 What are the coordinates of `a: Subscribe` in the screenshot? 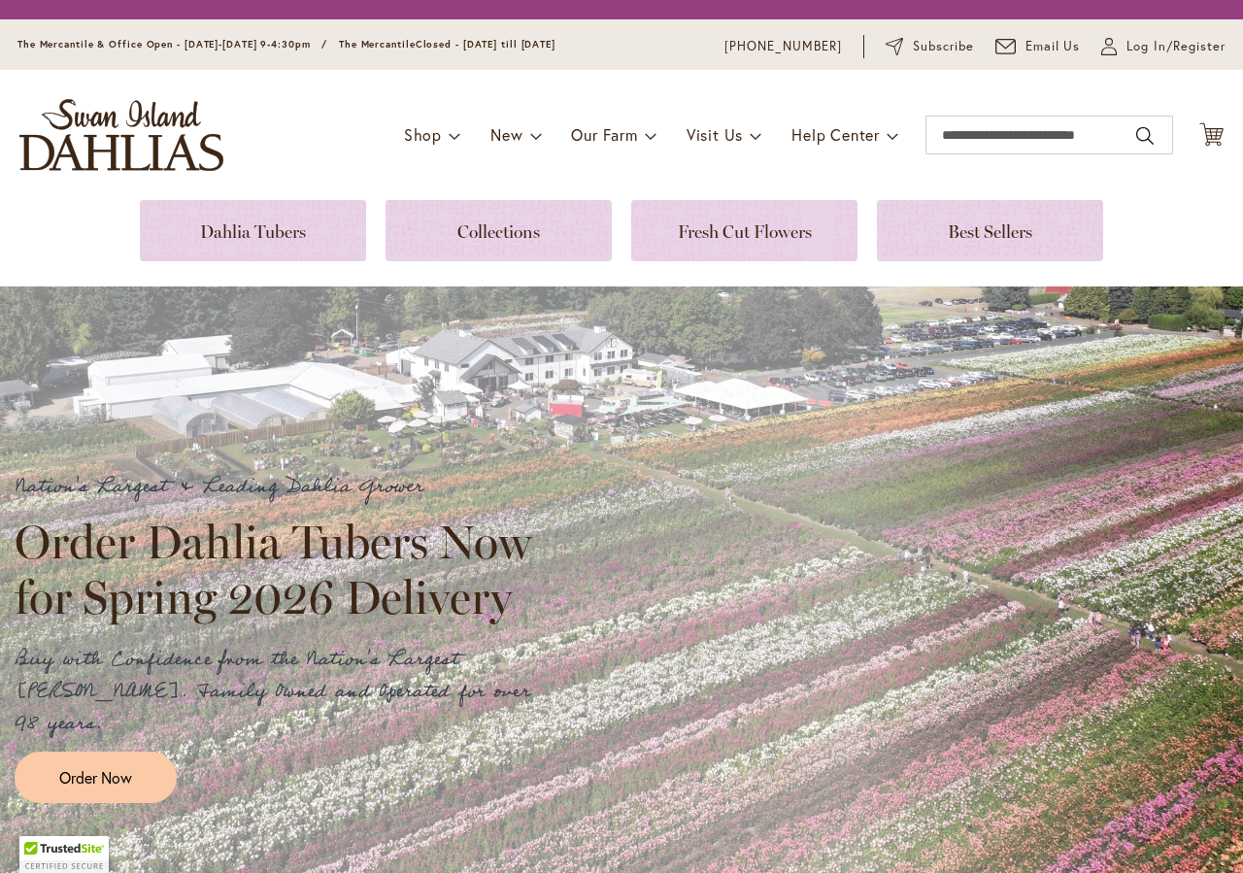 It's located at (929, 47).